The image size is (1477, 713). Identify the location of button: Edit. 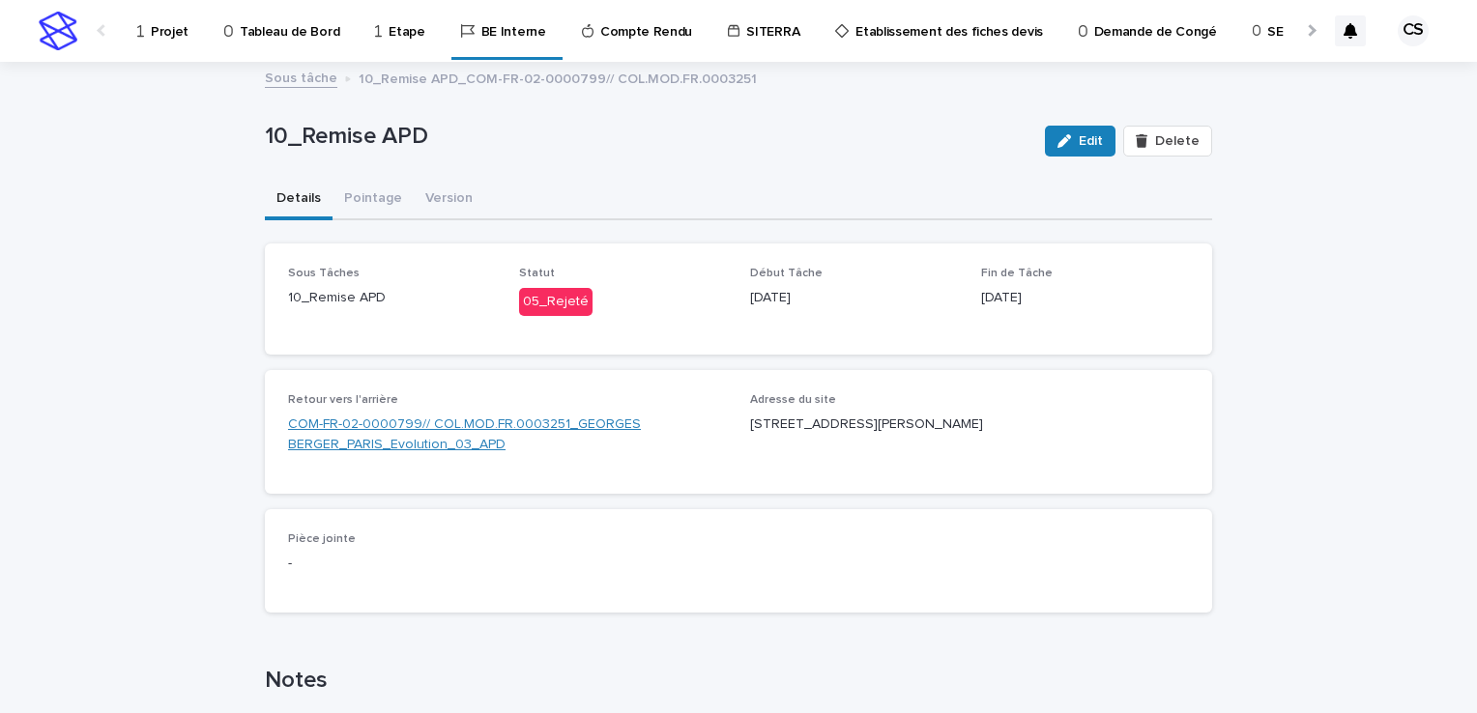
(1079, 141).